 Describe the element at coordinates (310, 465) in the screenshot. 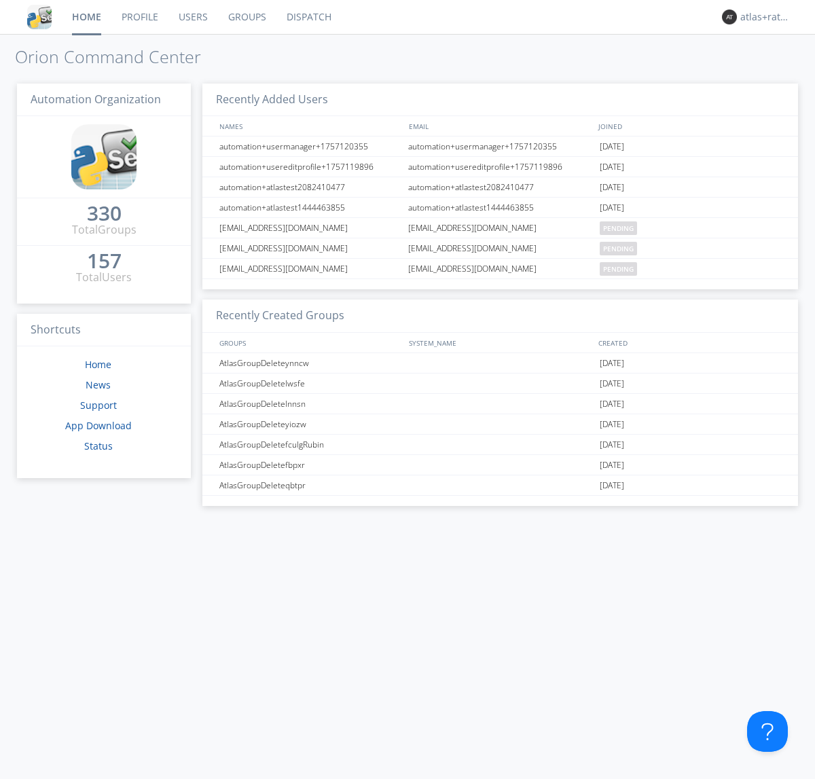

I see `div: AtlasGroupDeletefbpxr` at that location.